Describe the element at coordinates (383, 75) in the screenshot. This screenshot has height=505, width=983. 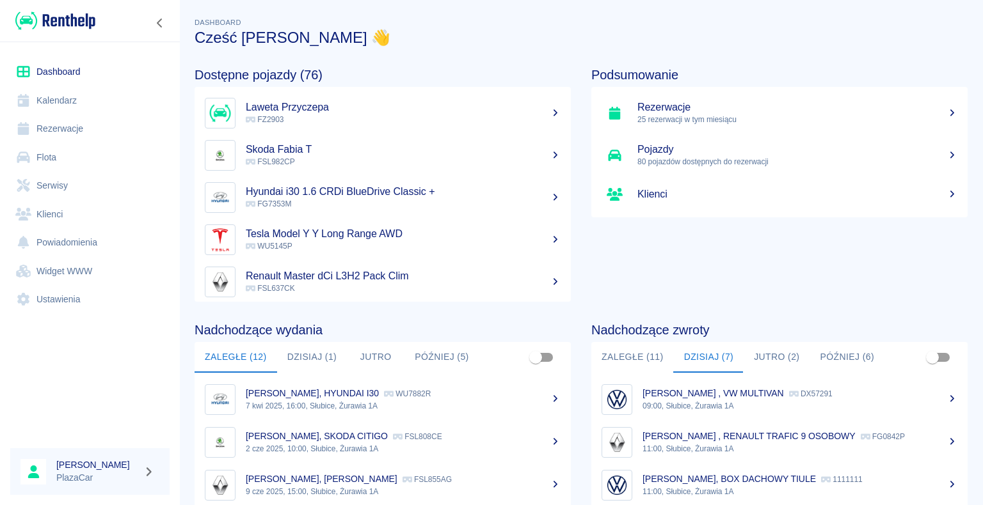
I see `h4: Dostępne pojazdy (76)` at that location.